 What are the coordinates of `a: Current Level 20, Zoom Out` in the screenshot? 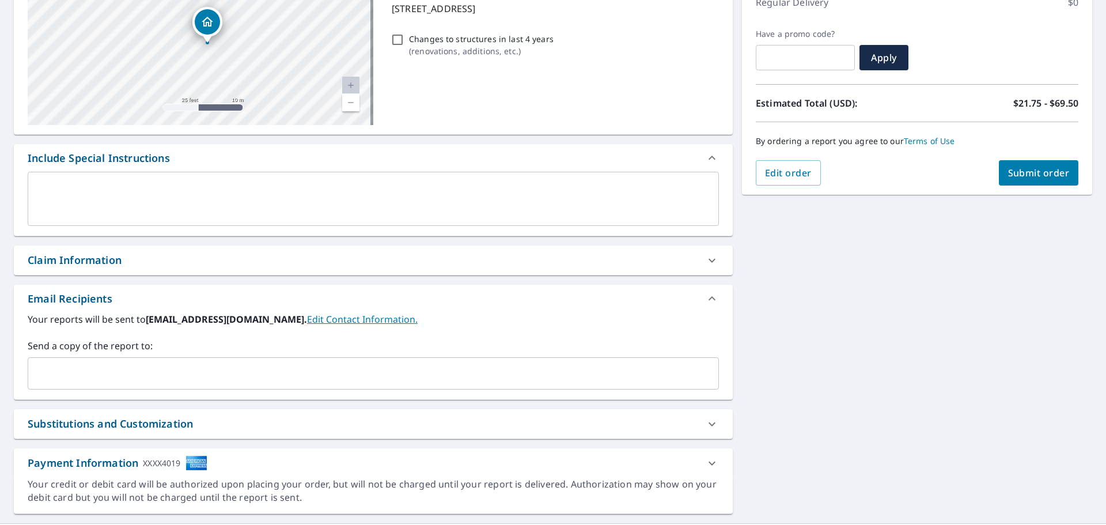 It's located at (351, 103).